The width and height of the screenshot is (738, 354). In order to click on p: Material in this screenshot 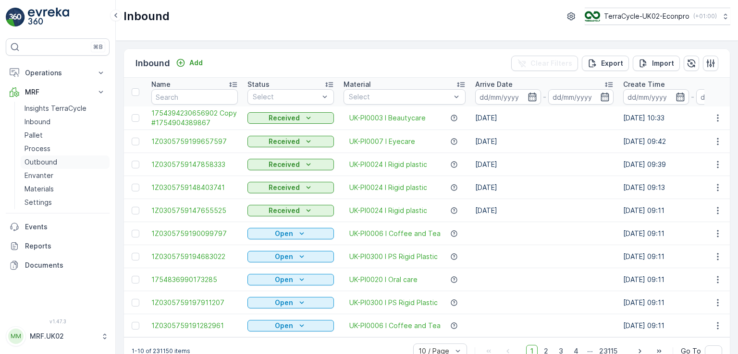, I will do `click(357, 85)`.